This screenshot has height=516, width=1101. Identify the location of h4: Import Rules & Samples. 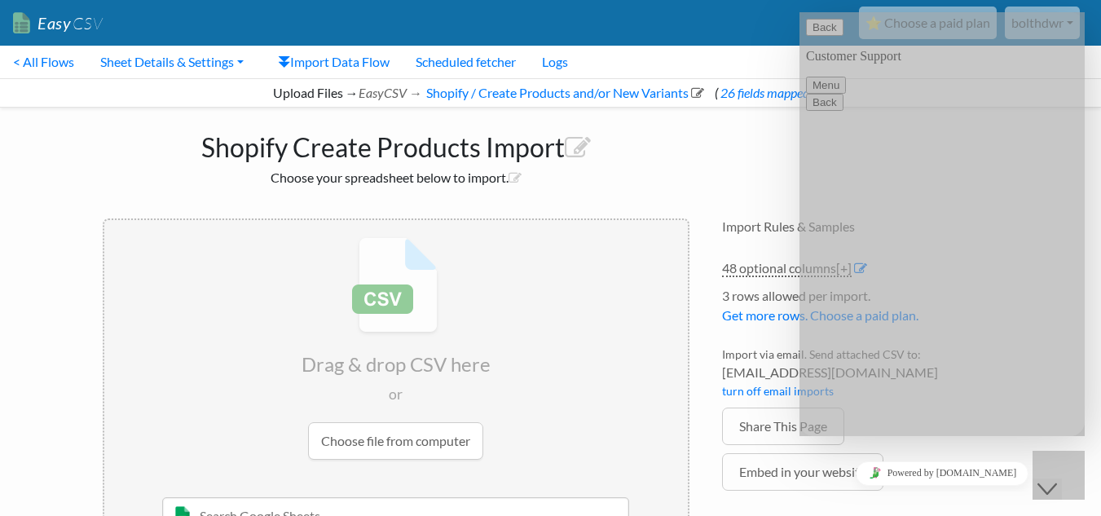
(861, 226).